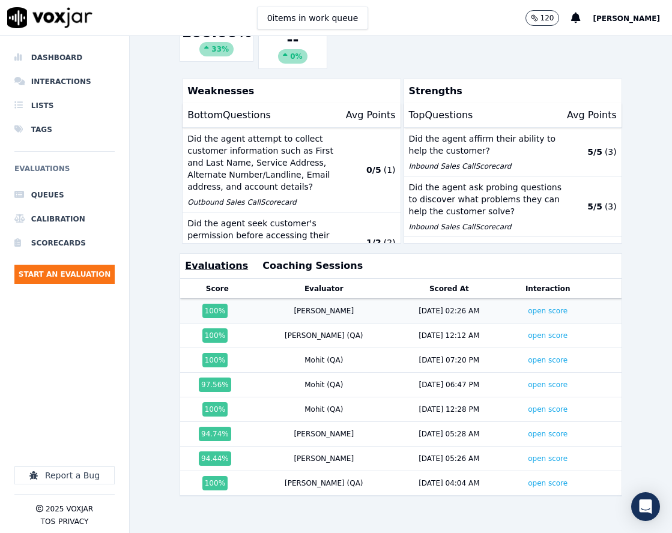 Image resolution: width=672 pixels, height=533 pixels. What do you see at coordinates (547, 18) in the screenshot?
I see `p: 120` at bounding box center [547, 18].